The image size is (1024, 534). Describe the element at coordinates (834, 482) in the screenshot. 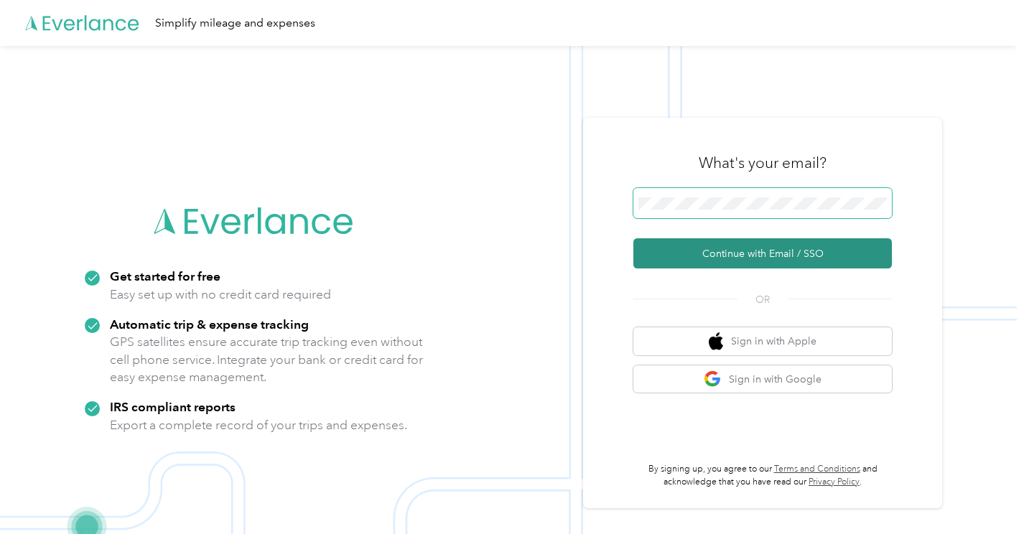

I see `a: Privacy Policy` at that location.